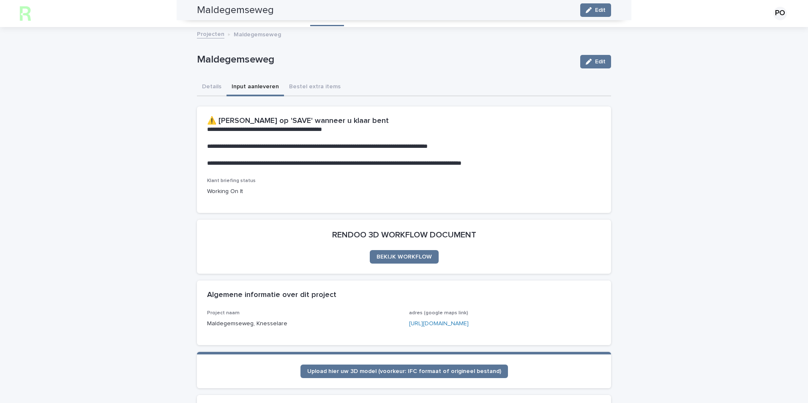 Image resolution: width=808 pixels, height=403 pixels. What do you see at coordinates (595, 62) in the screenshot?
I see `button: Edit` at bounding box center [595, 62].